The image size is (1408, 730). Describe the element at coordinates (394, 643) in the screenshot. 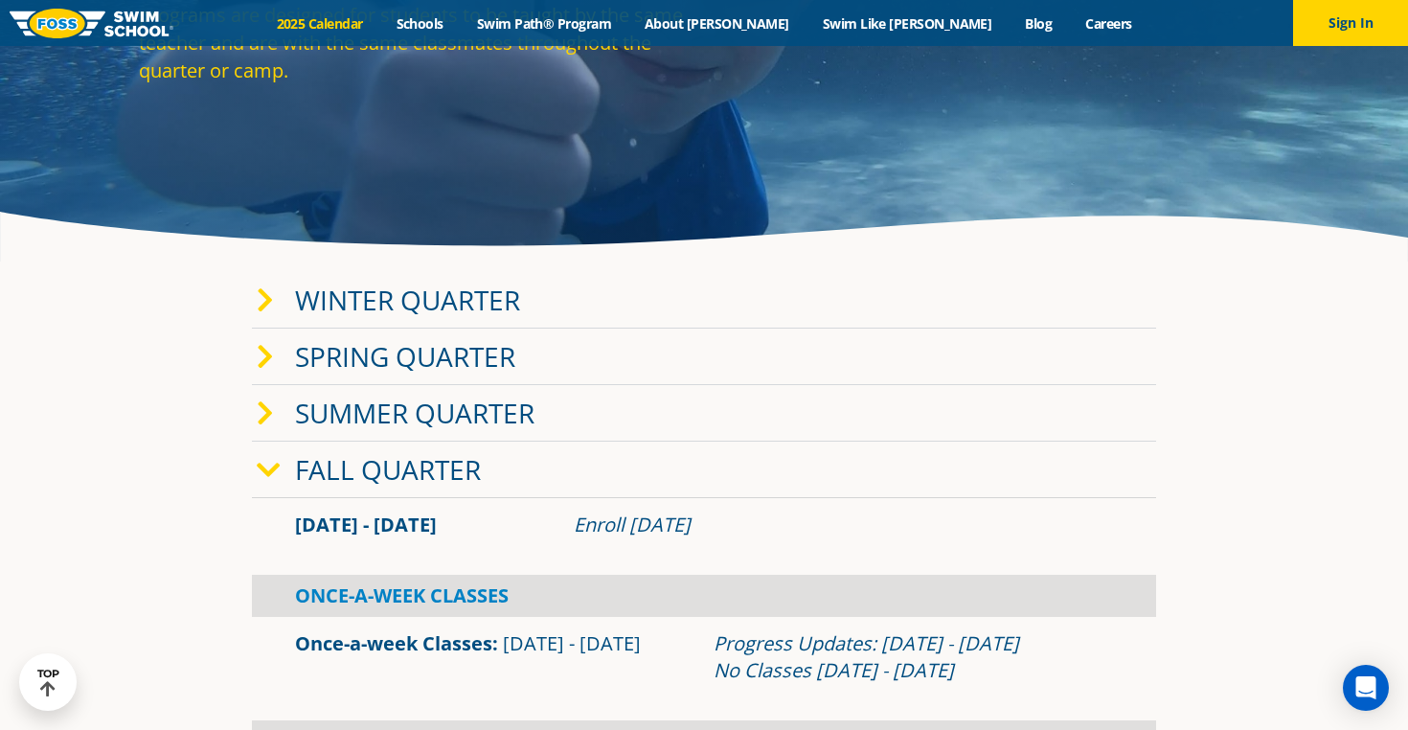

I see `a: Once-a-week Classes` at that location.